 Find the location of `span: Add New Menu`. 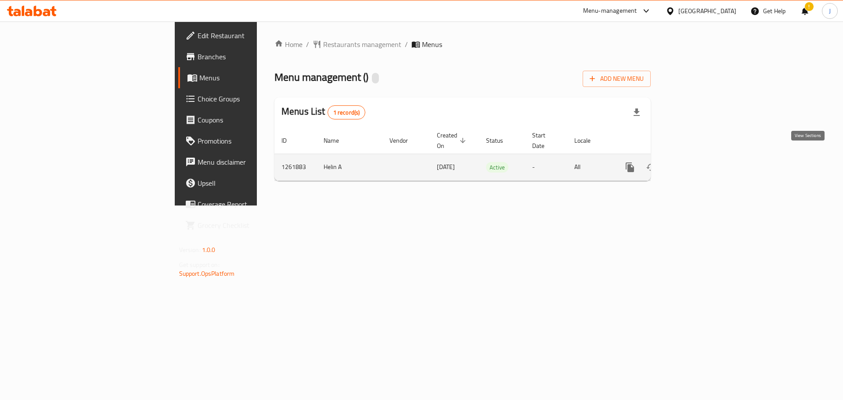

span: Add New Menu is located at coordinates (617, 79).